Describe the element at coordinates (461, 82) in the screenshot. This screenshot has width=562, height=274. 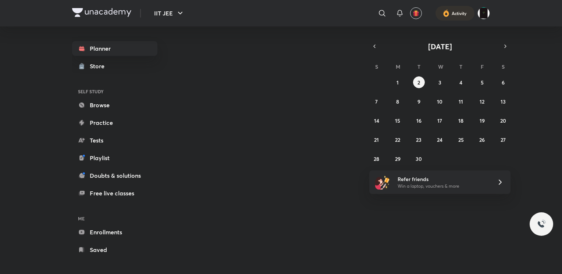
I see `button: September 4, 2025` at that location.